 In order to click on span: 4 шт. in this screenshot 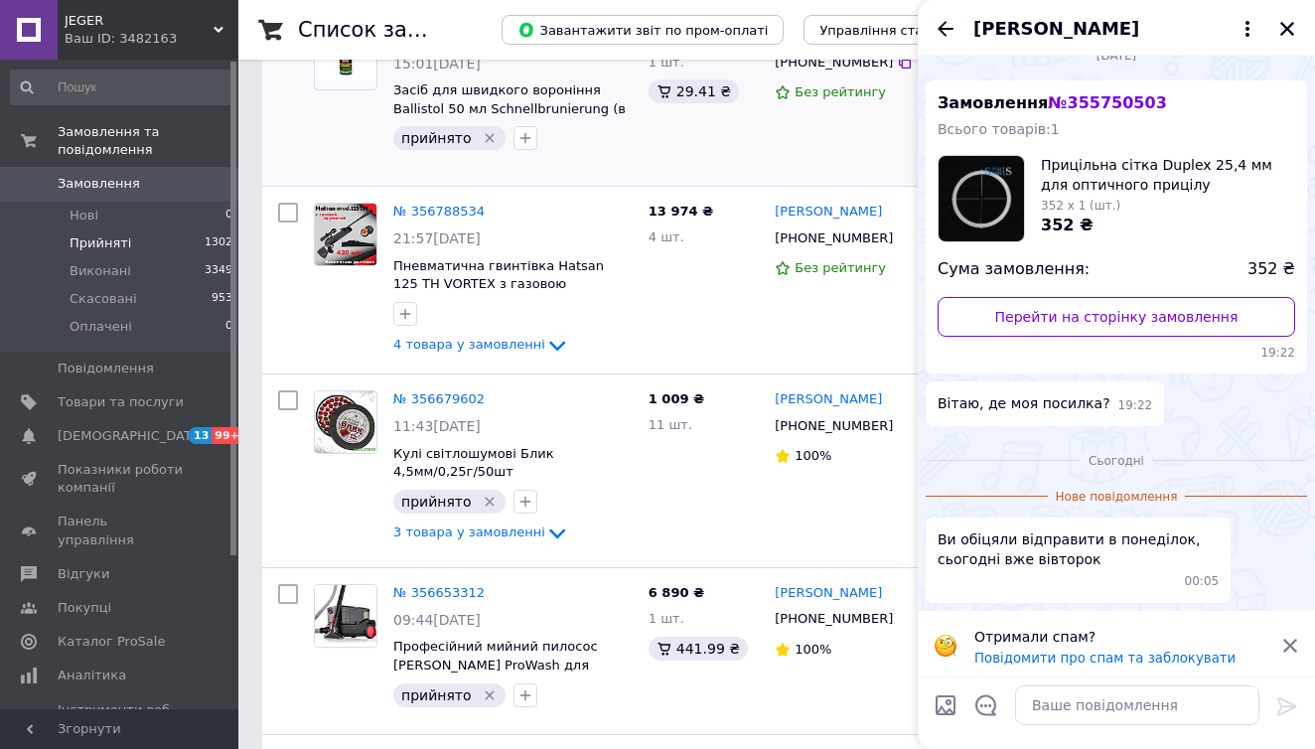, I will do `click(667, 236)`.